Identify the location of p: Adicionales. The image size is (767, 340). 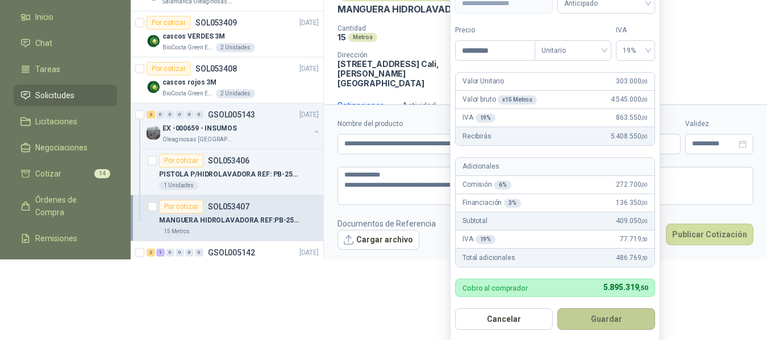
(481, 167).